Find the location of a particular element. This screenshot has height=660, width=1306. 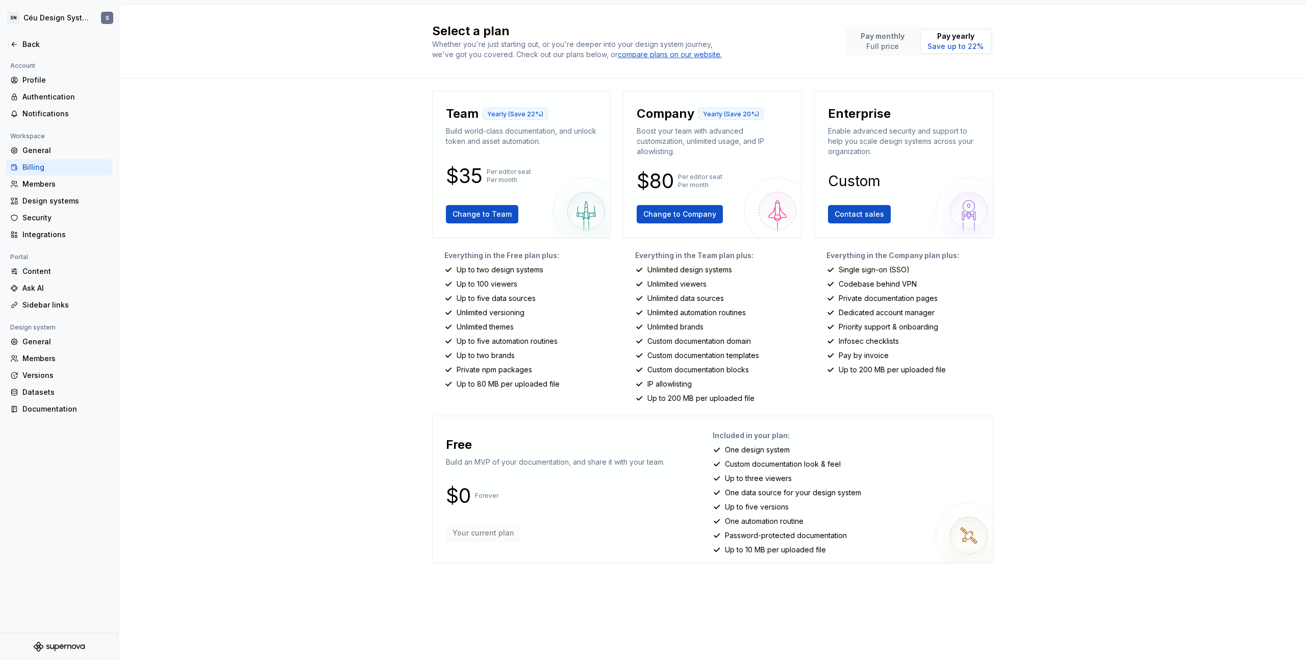

p: One data source for your design system is located at coordinates (793, 493).